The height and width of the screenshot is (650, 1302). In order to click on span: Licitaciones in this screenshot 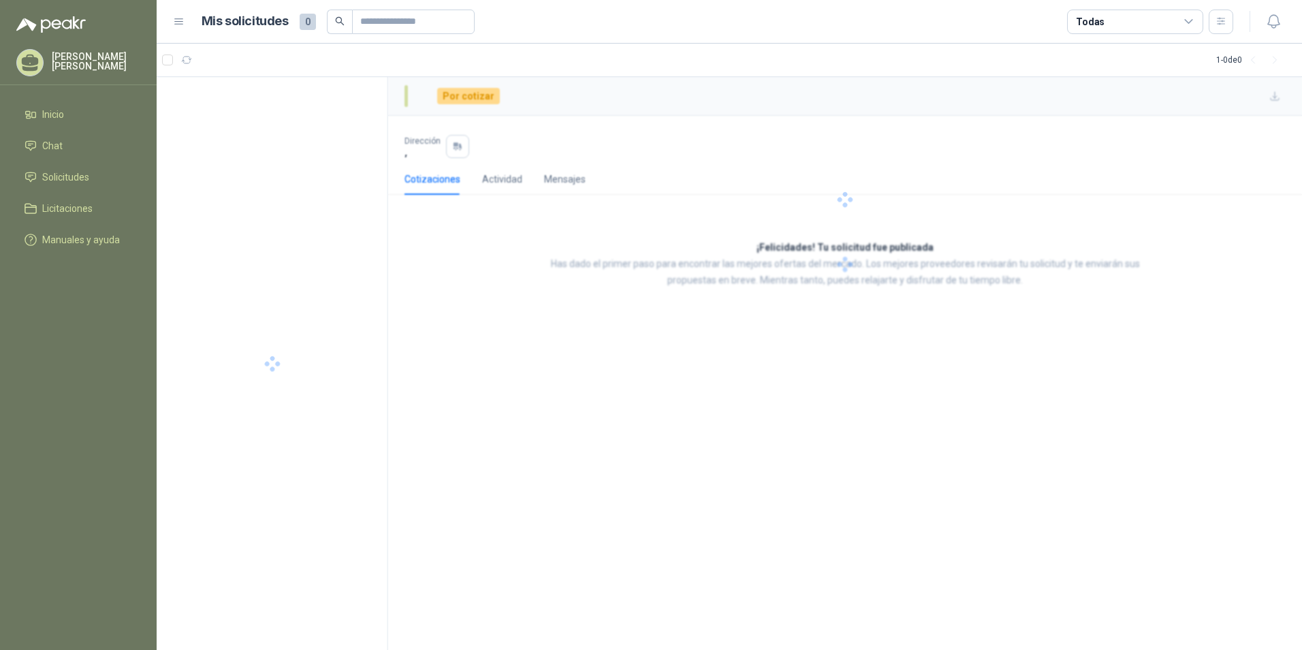, I will do `click(67, 208)`.